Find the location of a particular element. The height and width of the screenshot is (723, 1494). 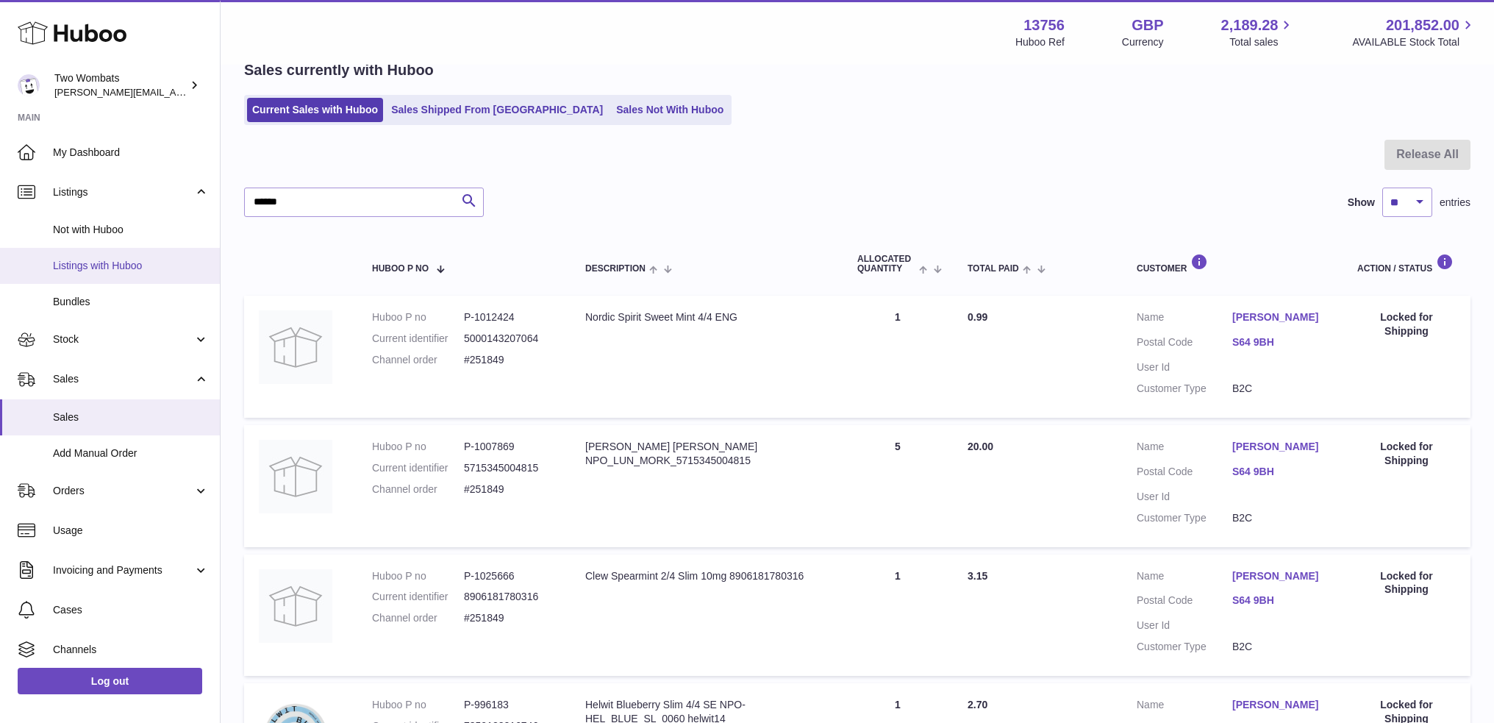

span: Cases is located at coordinates (131, 610).